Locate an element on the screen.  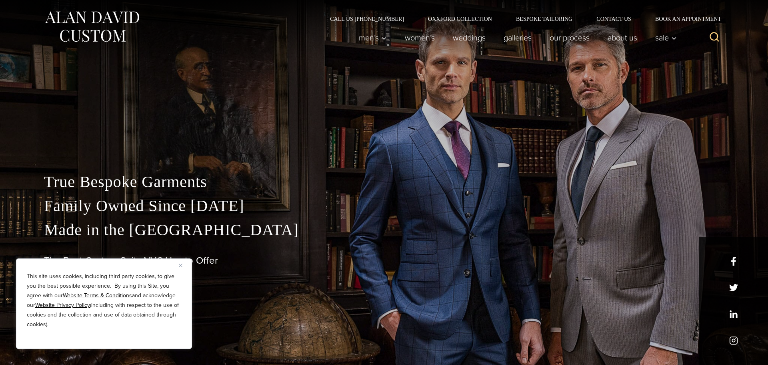
a: weddings is located at coordinates (469, 38).